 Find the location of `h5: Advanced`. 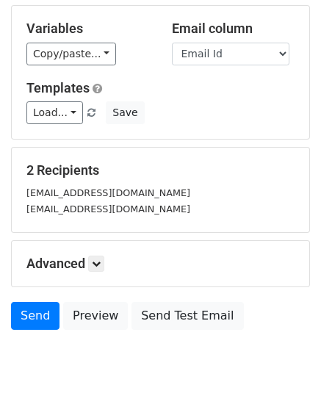

h5: Advanced is located at coordinates (160, 264).